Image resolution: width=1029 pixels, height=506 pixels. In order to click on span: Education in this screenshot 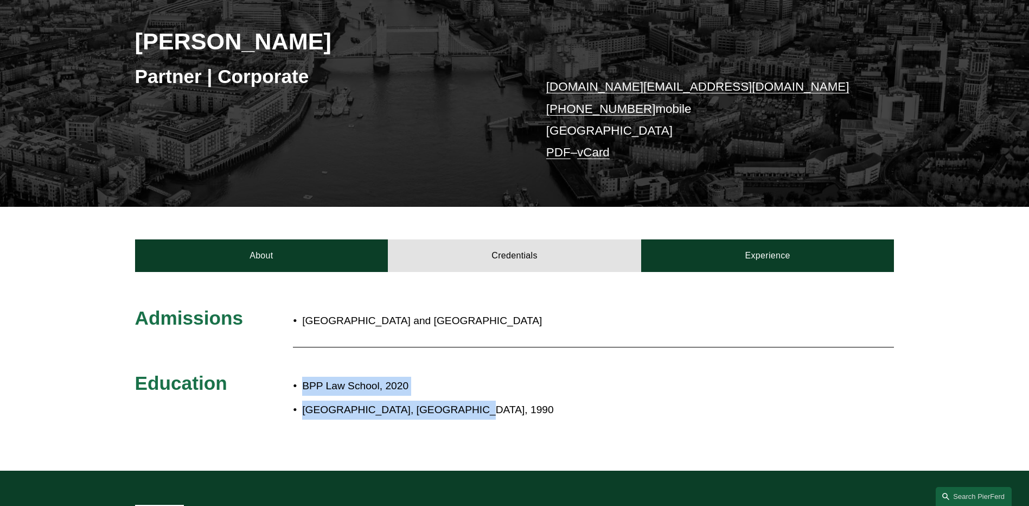, I will do `click(181, 382)`.